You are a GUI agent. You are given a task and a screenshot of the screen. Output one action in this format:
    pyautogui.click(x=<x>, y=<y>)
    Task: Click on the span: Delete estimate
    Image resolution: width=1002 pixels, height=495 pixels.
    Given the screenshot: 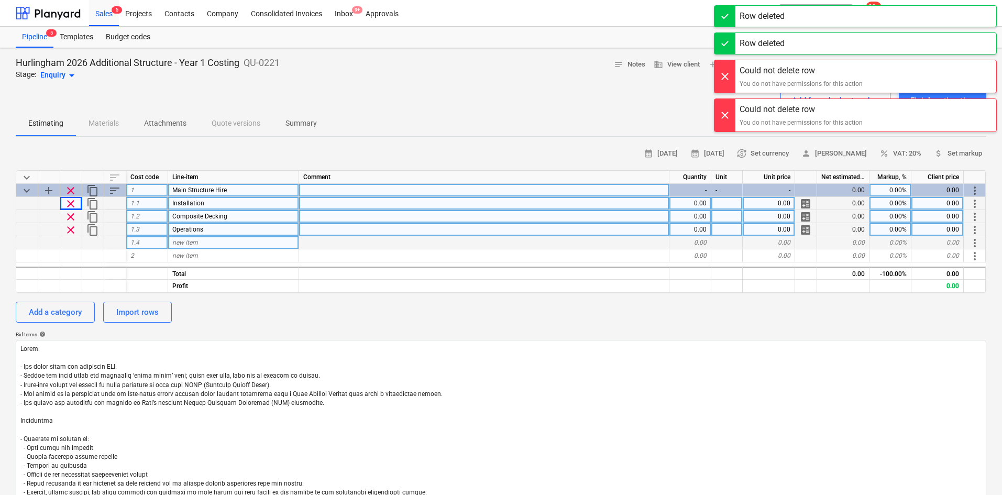 What is the action you would take?
    pyautogui.click(x=882, y=64)
    